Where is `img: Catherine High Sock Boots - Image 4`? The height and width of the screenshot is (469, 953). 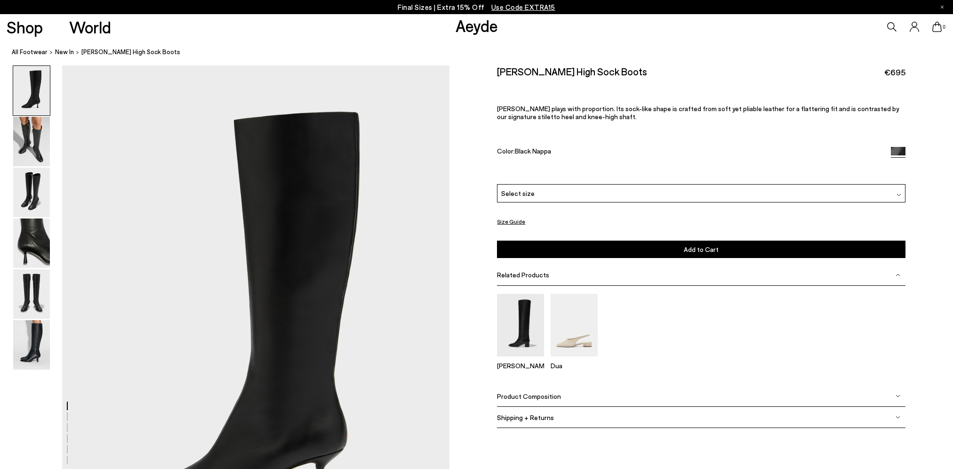 img: Catherine High Sock Boots - Image 4 is located at coordinates (32, 243).